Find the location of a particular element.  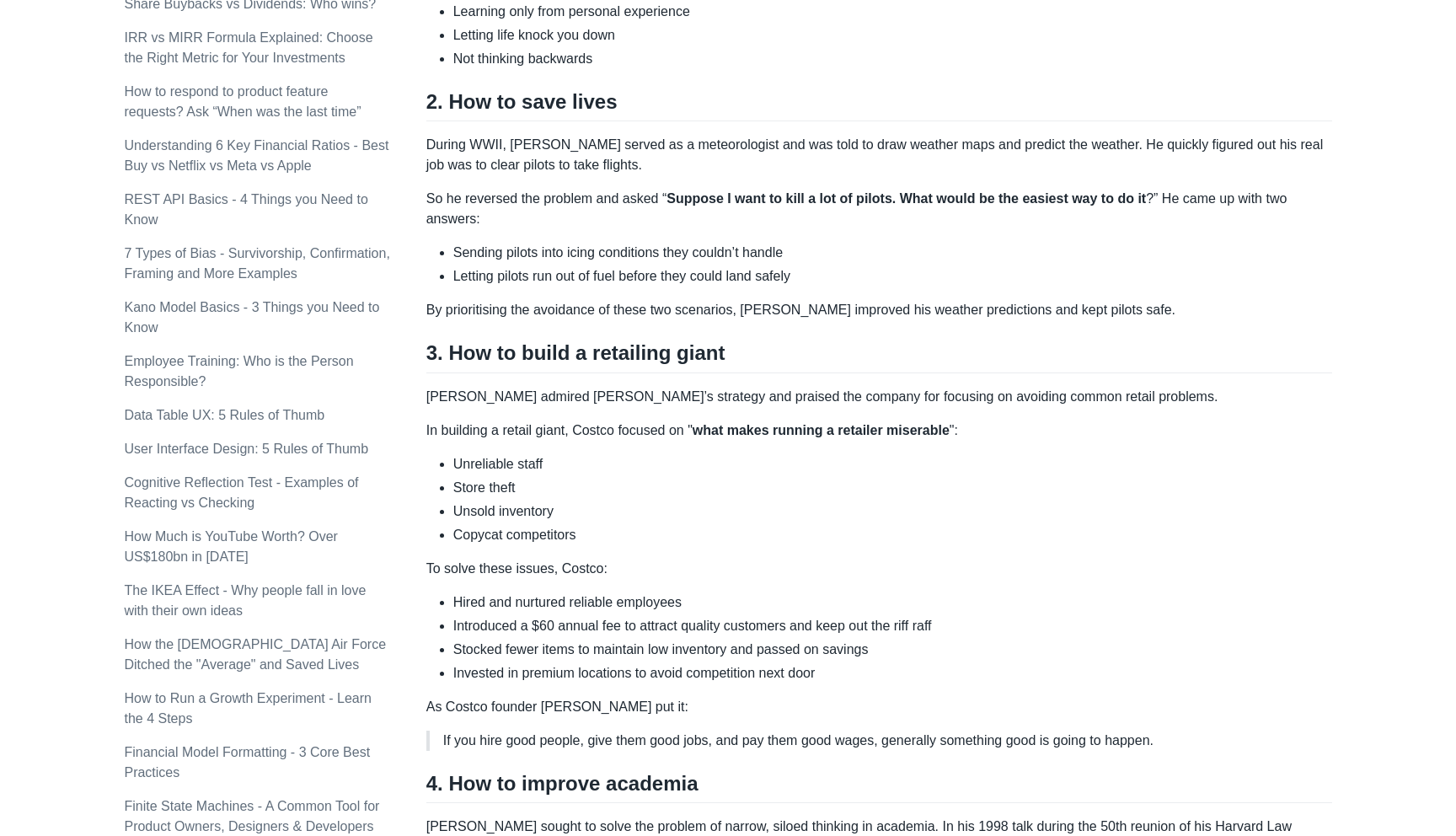

a: IRR vs MIRR Formula Explained: Choose the Right Metric for Your Investments is located at coordinates (248, 48).